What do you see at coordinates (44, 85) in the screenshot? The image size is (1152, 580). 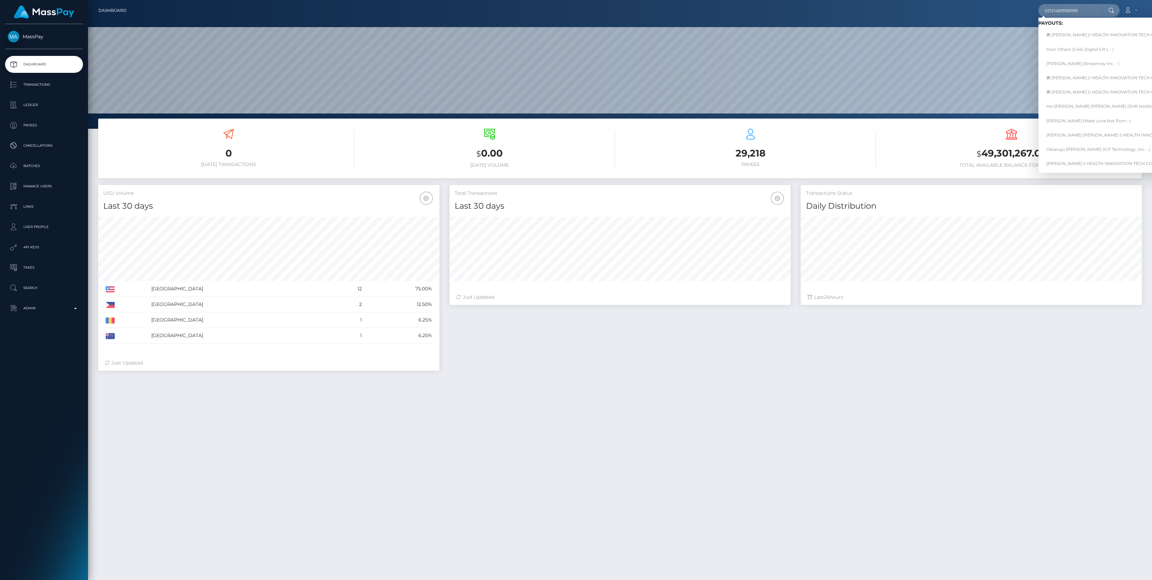 I see `a: Transactions` at bounding box center [44, 85].